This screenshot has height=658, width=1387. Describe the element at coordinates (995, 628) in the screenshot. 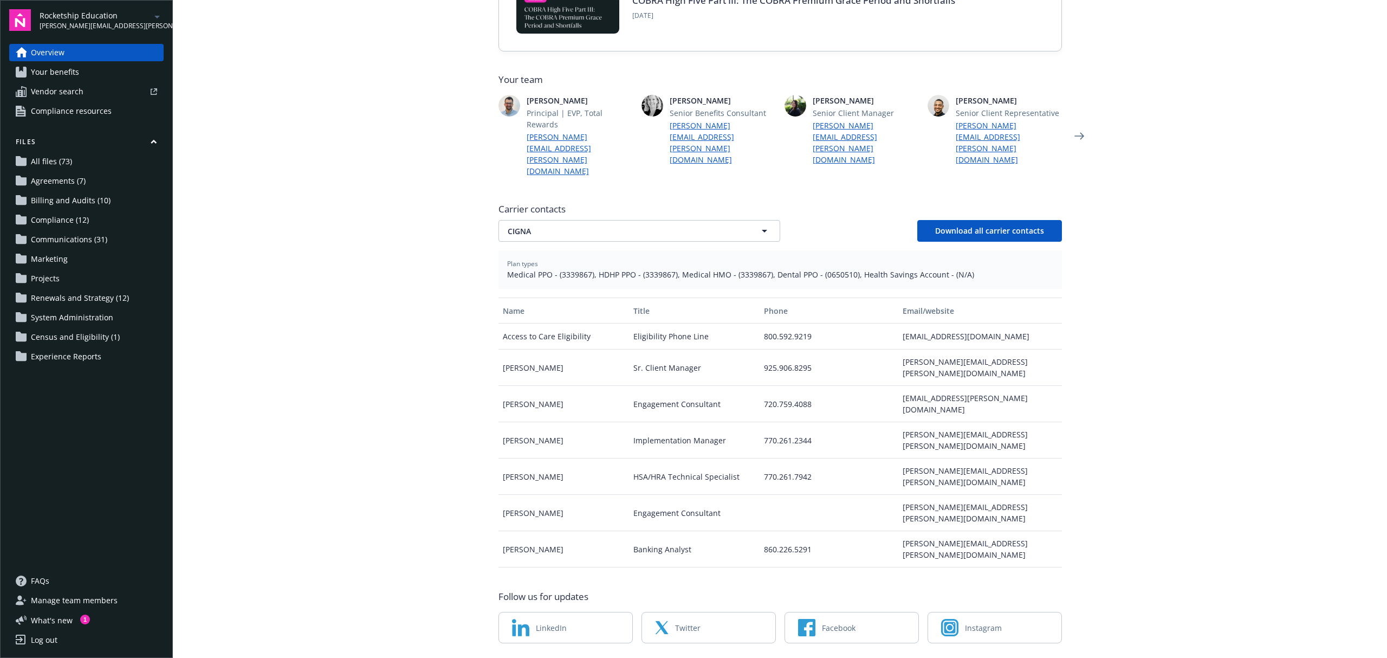

I see `a: Instagram` at that location.